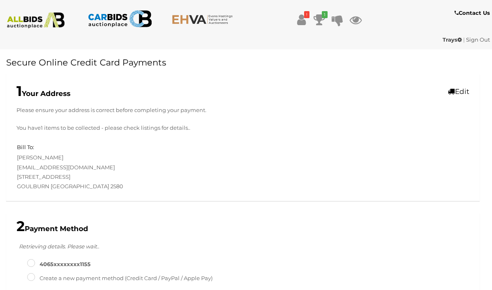 This screenshot has height=290, width=492. What do you see at coordinates (36, 20) in the screenshot?
I see `img: ALLBIDS.com.au` at bounding box center [36, 20].